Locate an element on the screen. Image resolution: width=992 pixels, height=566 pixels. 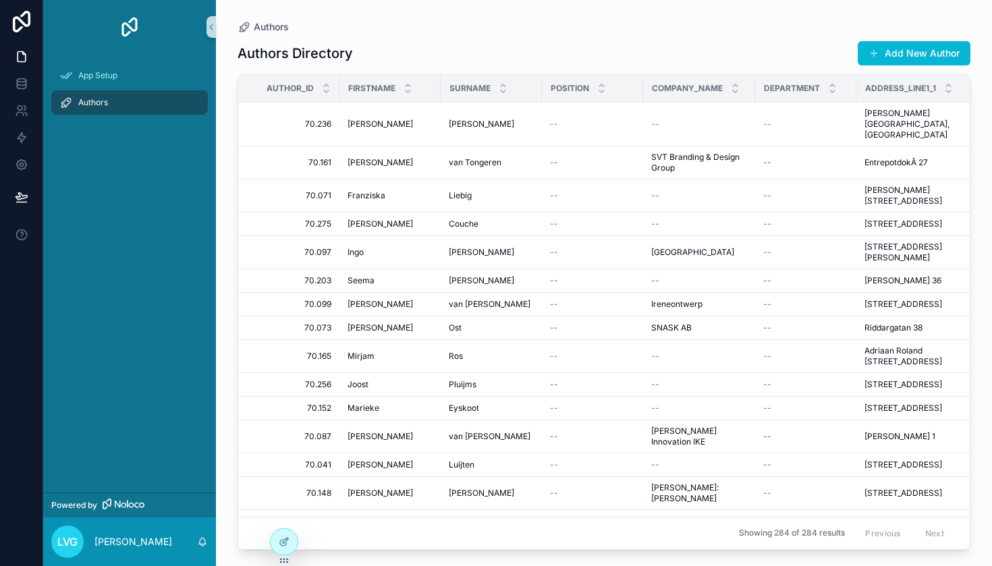
span: Address_line1_1 is located at coordinates (900, 88).